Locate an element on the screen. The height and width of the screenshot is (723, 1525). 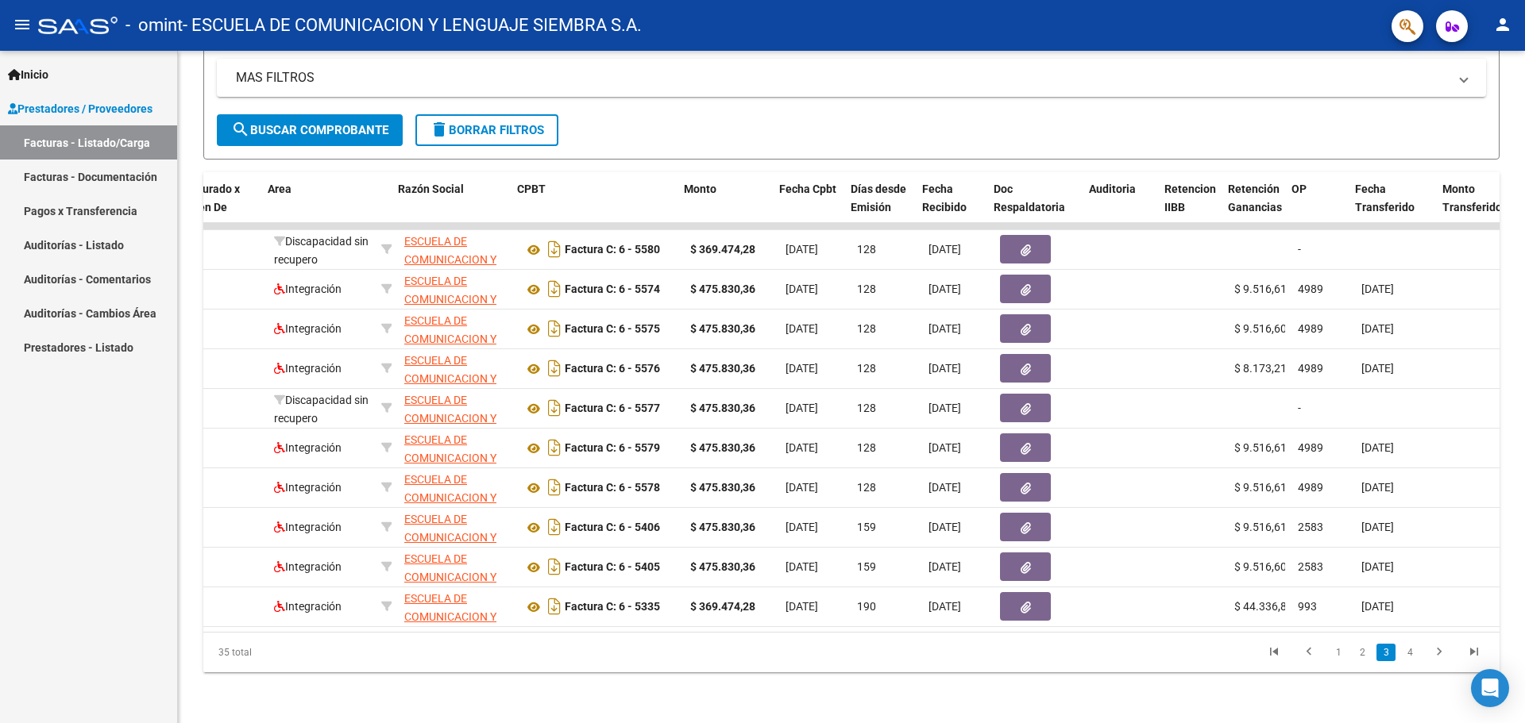
span: Fecha Transferido is located at coordinates (1384, 198).